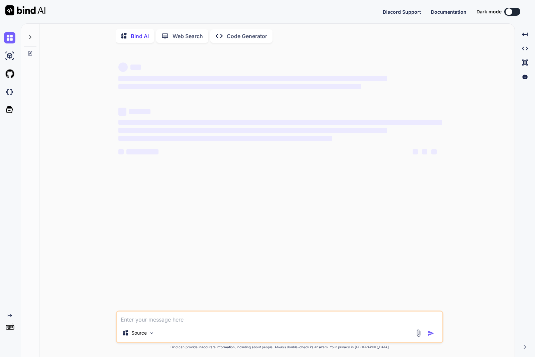 Image resolution: width=535 pixels, height=357 pixels. What do you see at coordinates (402, 12) in the screenshot?
I see `span: Discord Support` at bounding box center [402, 12].